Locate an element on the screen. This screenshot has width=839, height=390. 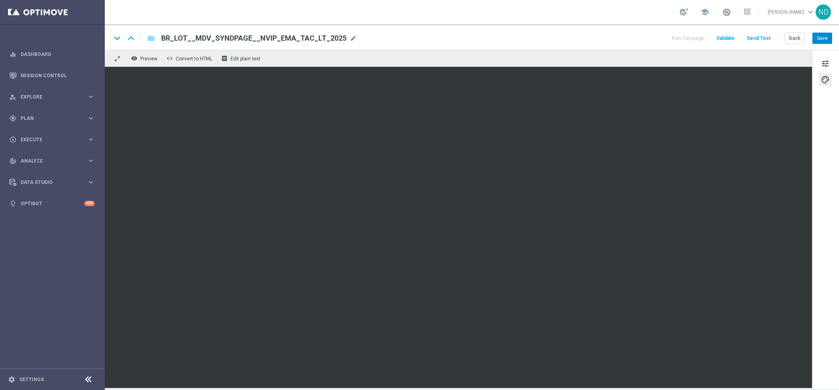
div: Analyze is located at coordinates (48, 161).